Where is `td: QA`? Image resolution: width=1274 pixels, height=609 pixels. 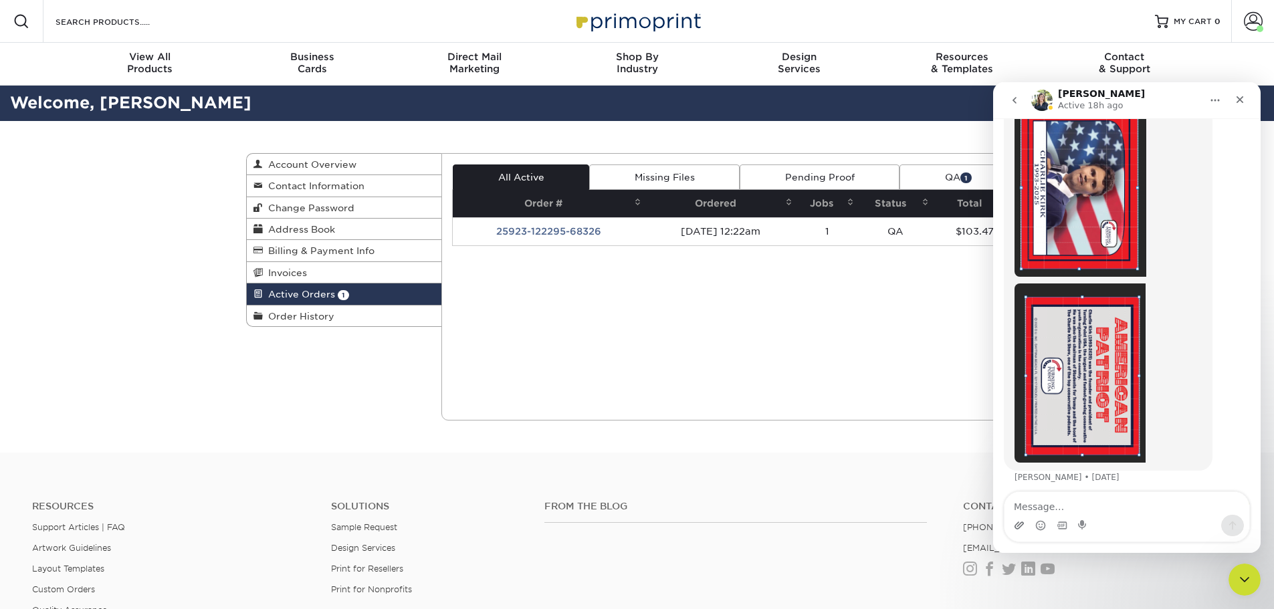 td: QA is located at coordinates (895, 231).